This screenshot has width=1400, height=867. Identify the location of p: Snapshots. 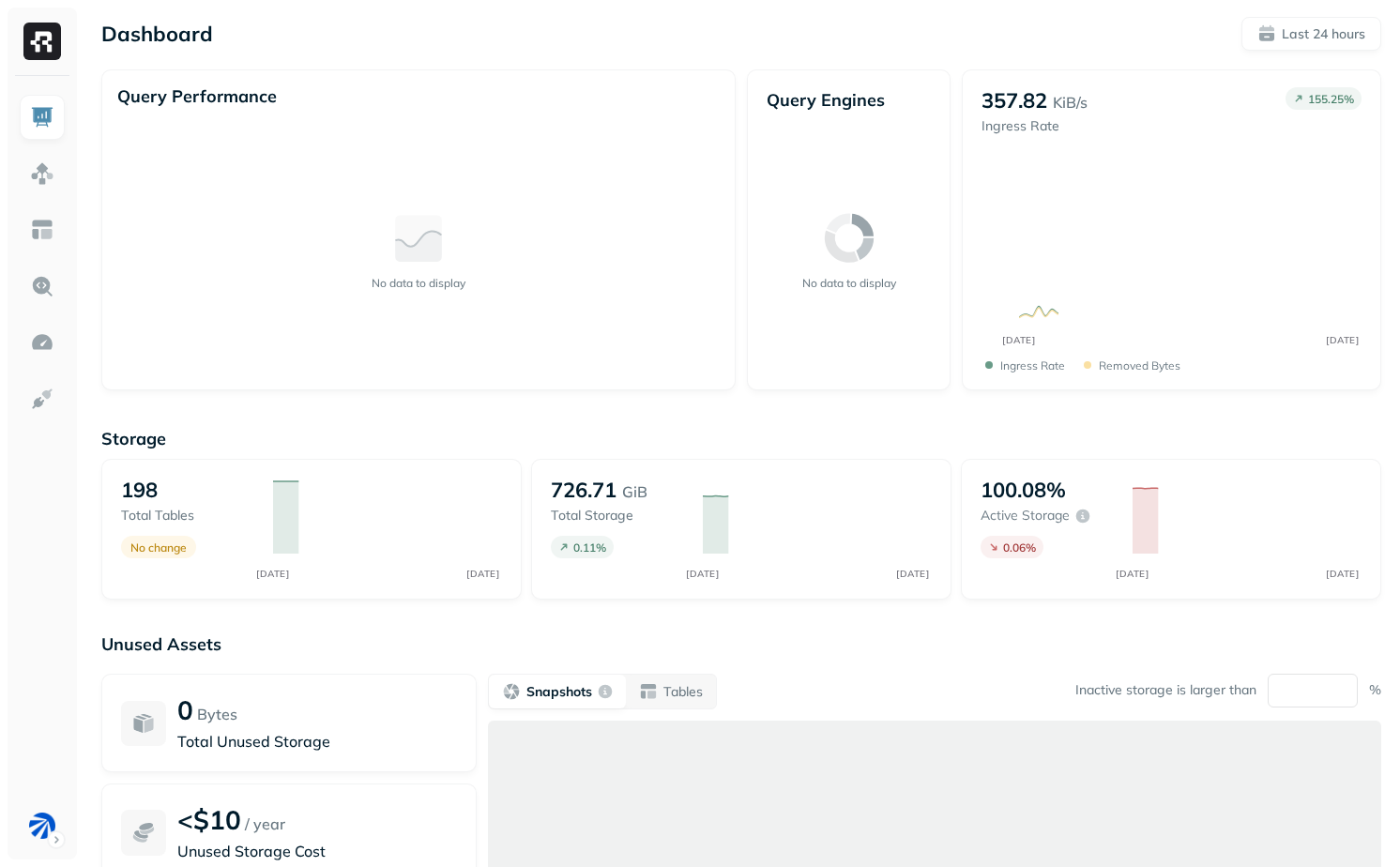
(559, 691).